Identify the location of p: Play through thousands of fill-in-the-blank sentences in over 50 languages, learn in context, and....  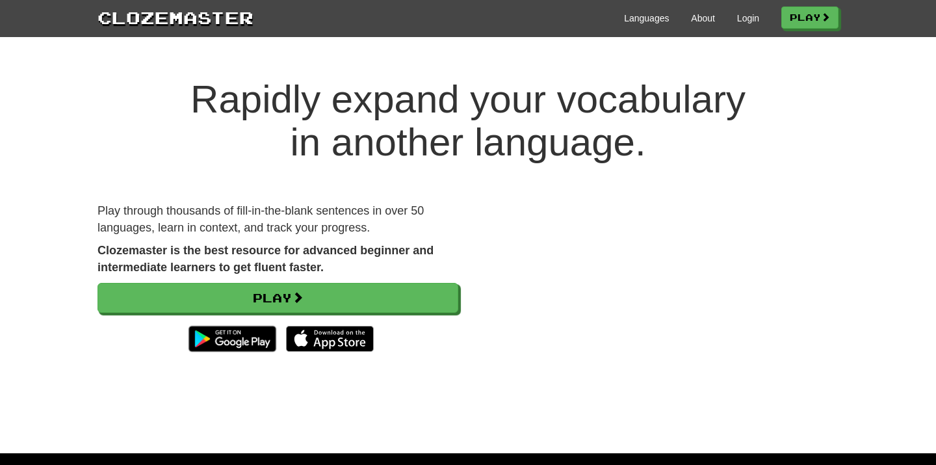
(277, 219).